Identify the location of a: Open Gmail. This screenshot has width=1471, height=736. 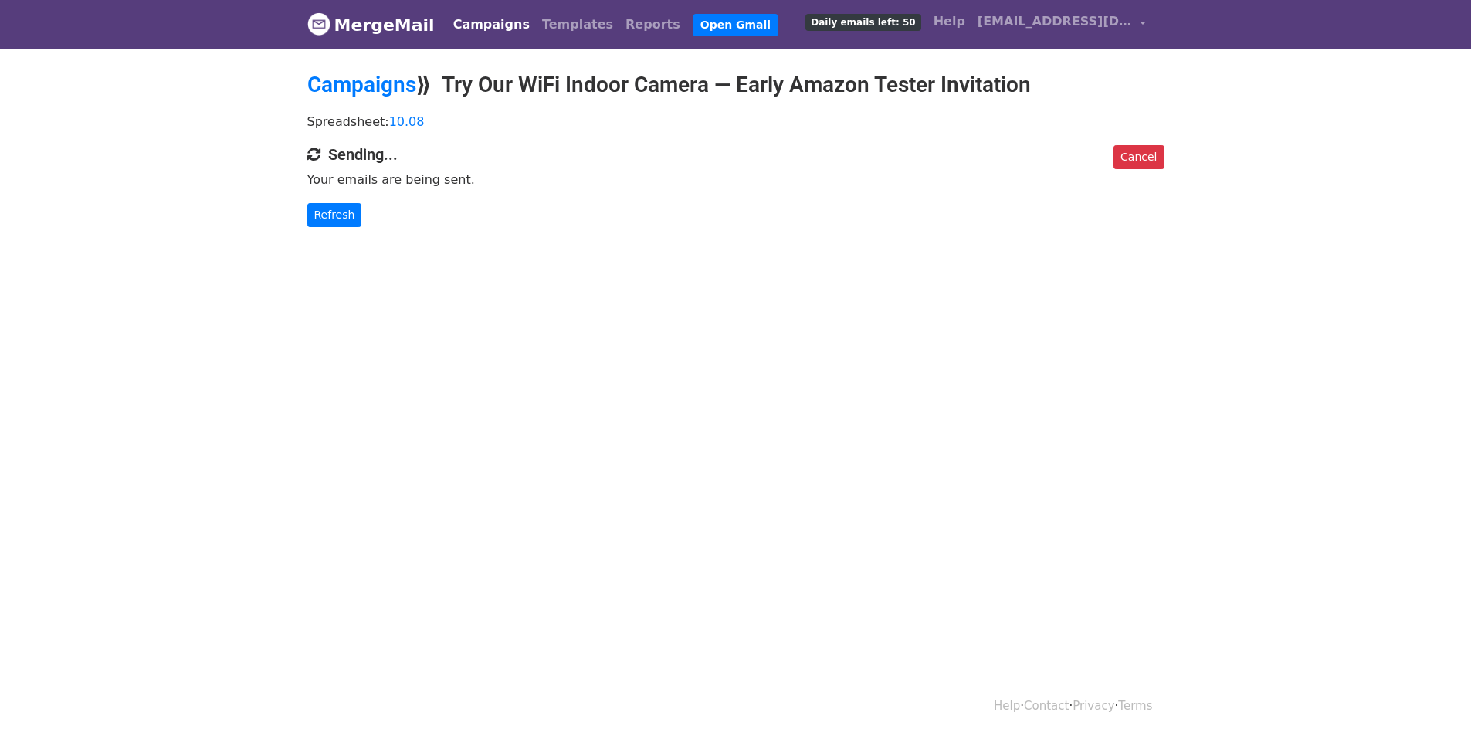
(735, 25).